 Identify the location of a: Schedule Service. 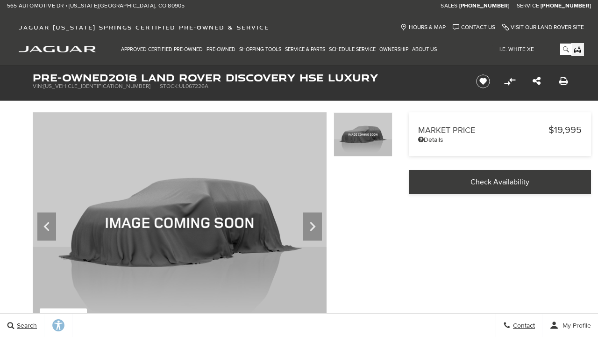
(353, 49).